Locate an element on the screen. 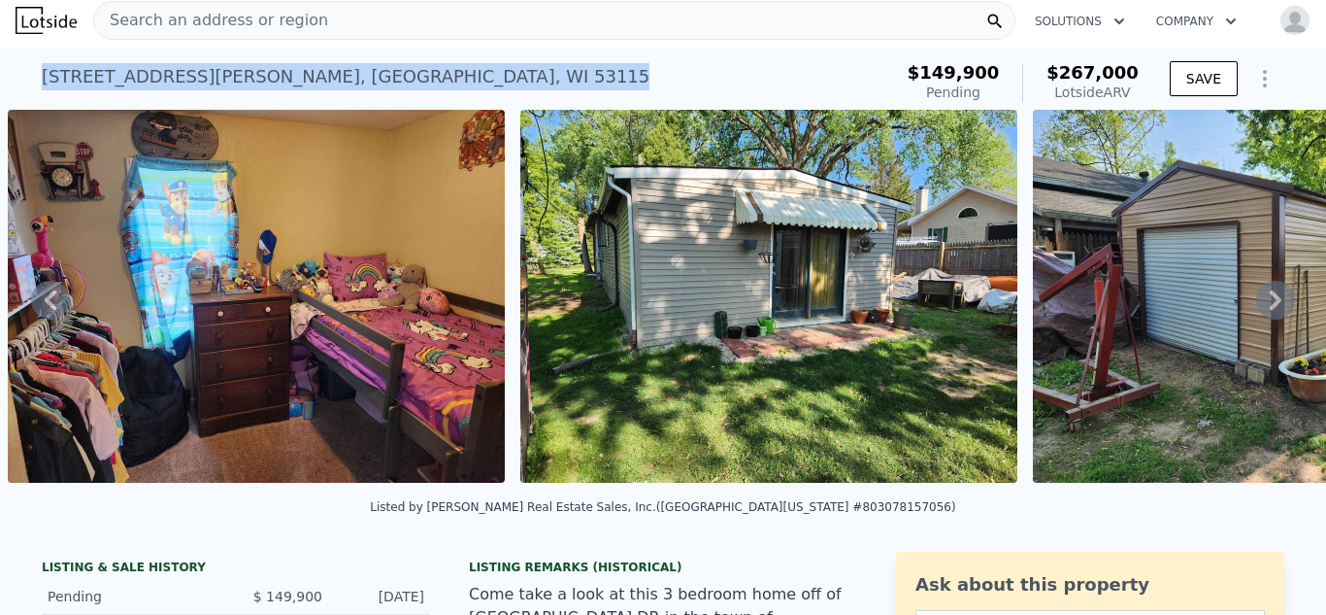  button: Solutions is located at coordinates (1080, 21).